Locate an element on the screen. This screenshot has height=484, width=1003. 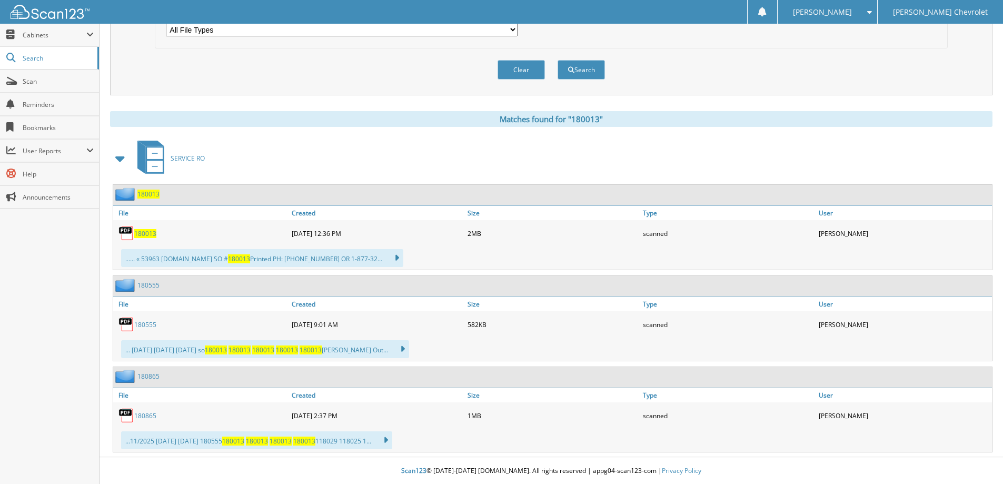
div: Matches found for "180013" is located at coordinates (551, 119).